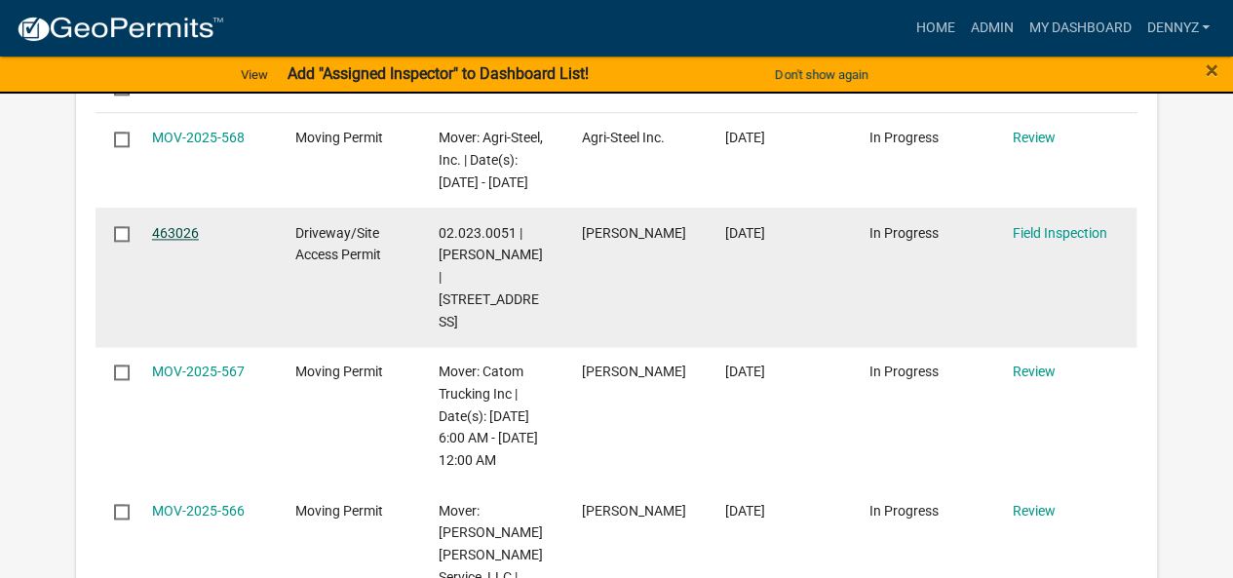  I want to click on a: Field Inspection, so click(1058, 233).